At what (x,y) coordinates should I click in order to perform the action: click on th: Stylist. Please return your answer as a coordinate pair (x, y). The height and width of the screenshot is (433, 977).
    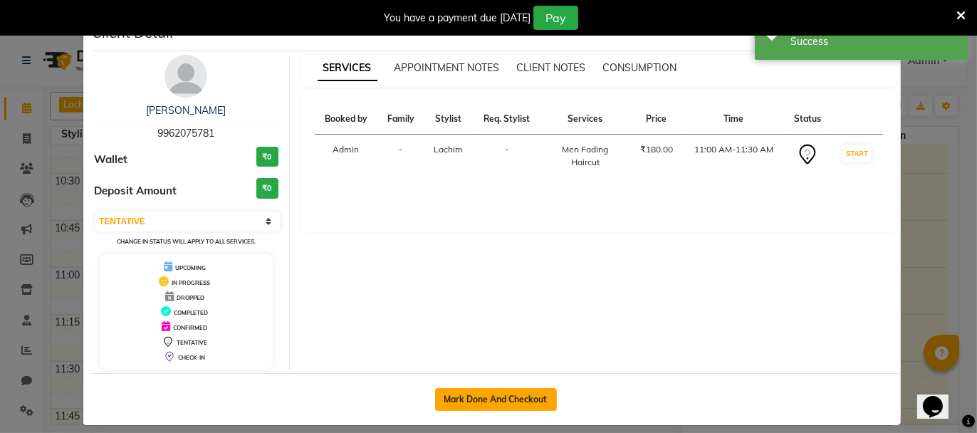
    Looking at the image, I should click on (448, 119).